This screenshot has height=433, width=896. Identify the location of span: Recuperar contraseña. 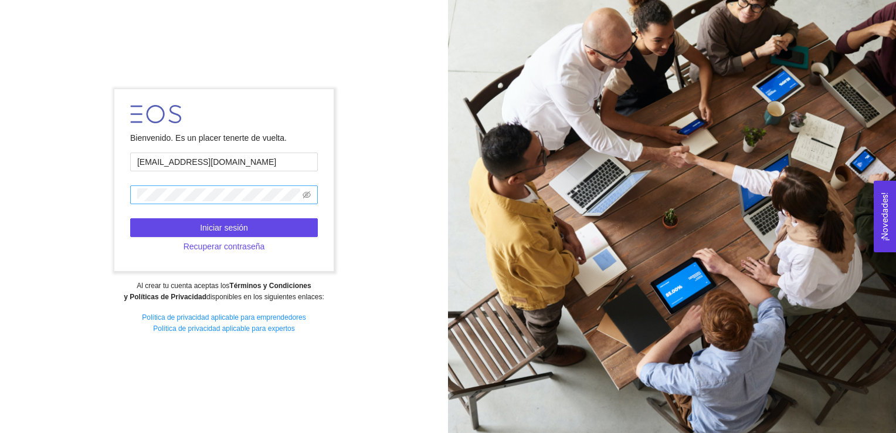
(224, 246).